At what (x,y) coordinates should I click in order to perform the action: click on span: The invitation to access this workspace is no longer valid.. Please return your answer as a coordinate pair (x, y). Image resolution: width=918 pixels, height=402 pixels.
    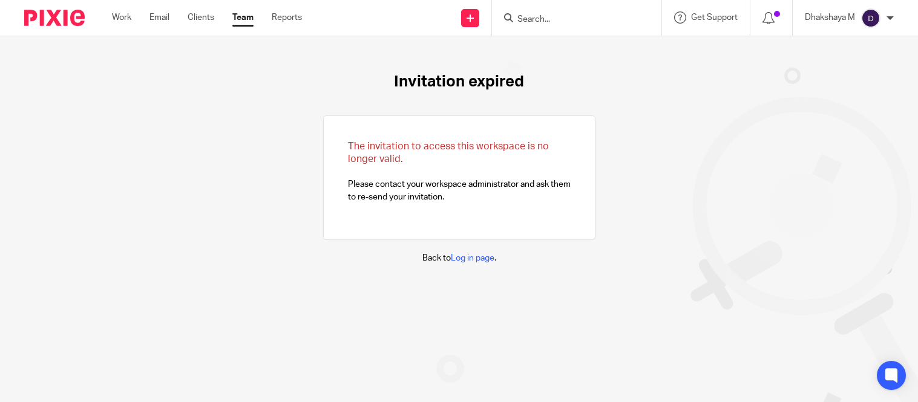
    Looking at the image, I should click on (448, 153).